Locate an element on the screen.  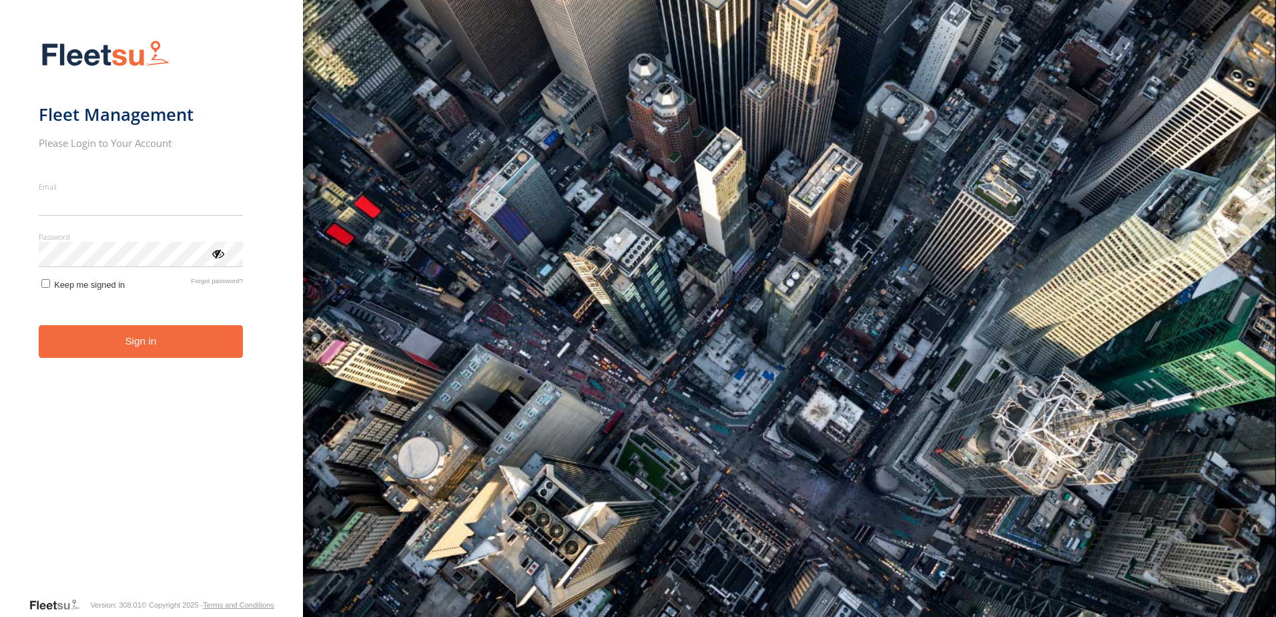
div: ViewPassword is located at coordinates (218, 253).